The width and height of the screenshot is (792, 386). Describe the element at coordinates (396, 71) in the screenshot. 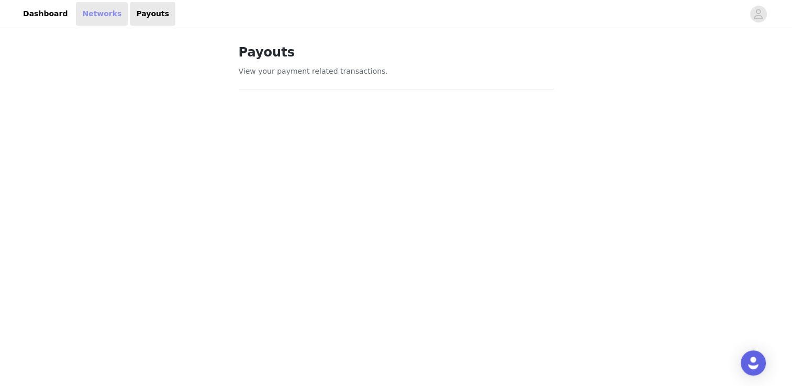

I see `p: View your payment related transactions.` at that location.